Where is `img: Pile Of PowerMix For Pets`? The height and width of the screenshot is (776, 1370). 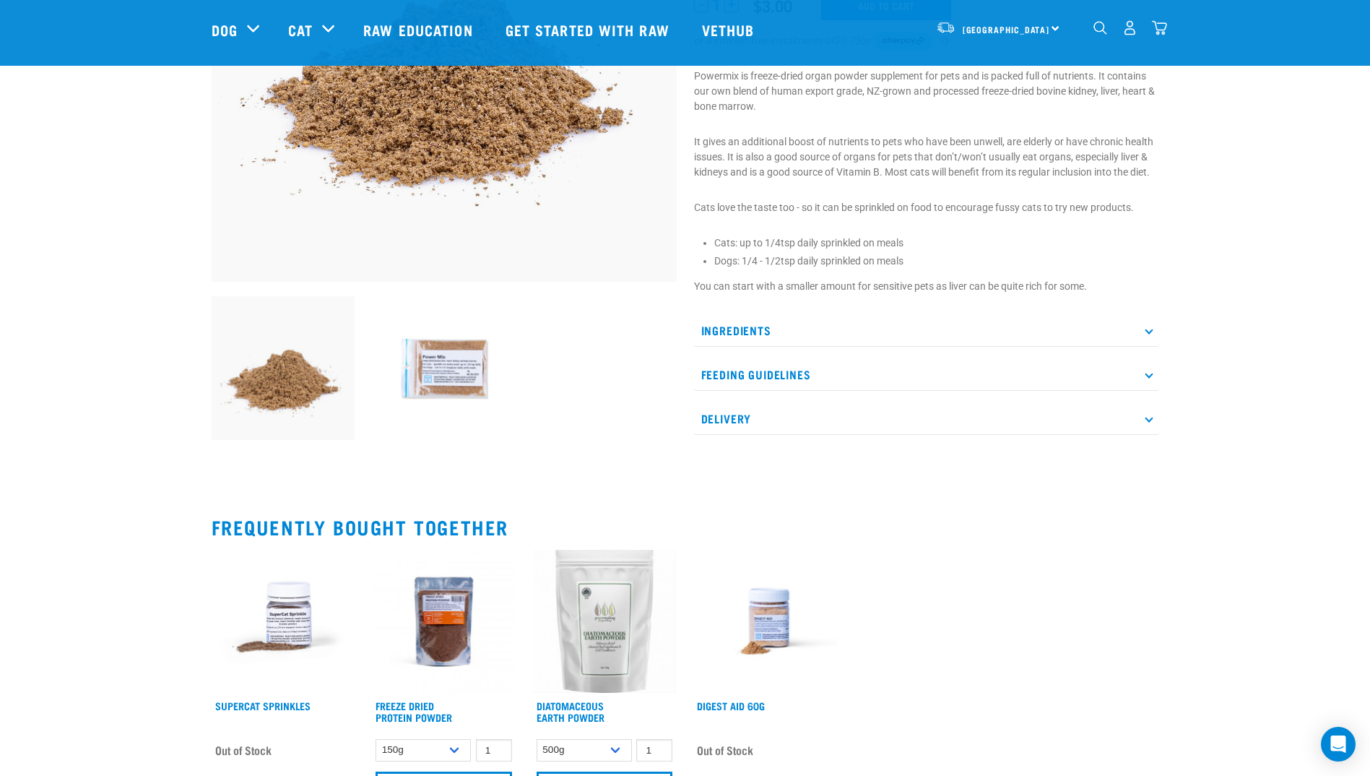 img: Pile Of PowerMix For Pets is located at coordinates (283, 368).